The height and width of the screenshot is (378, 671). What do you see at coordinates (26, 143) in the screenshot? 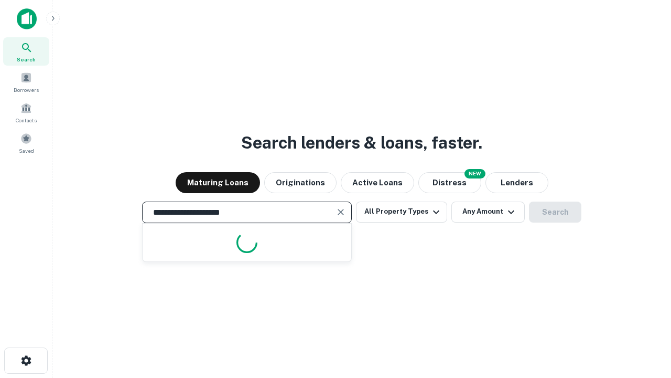
I see `a: Saved` at bounding box center [26, 143].